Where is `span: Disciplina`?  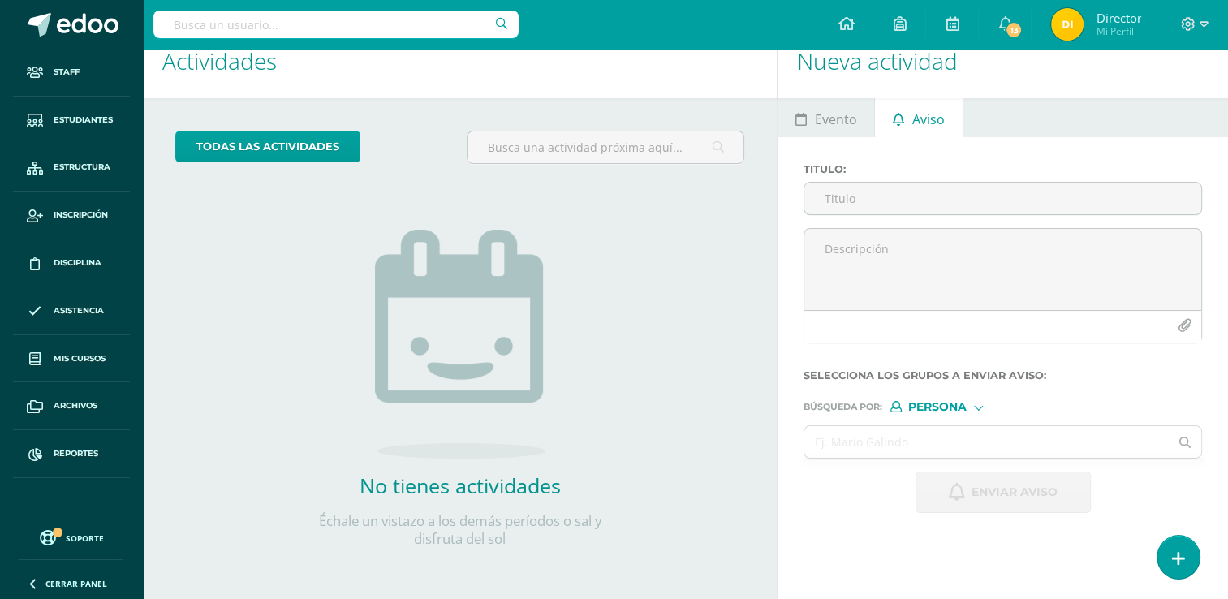 span: Disciplina is located at coordinates (77, 263).